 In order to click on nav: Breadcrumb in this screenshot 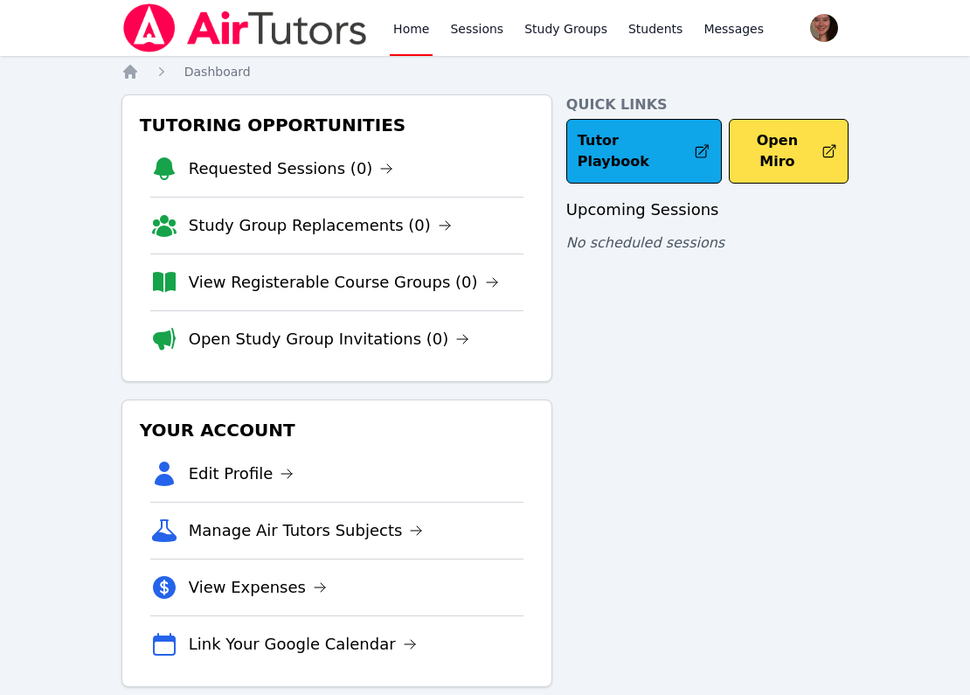, I will do `click(485, 72)`.